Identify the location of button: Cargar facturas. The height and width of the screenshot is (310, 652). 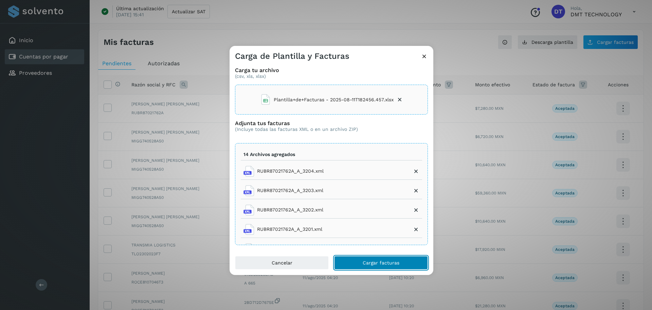
(381, 262).